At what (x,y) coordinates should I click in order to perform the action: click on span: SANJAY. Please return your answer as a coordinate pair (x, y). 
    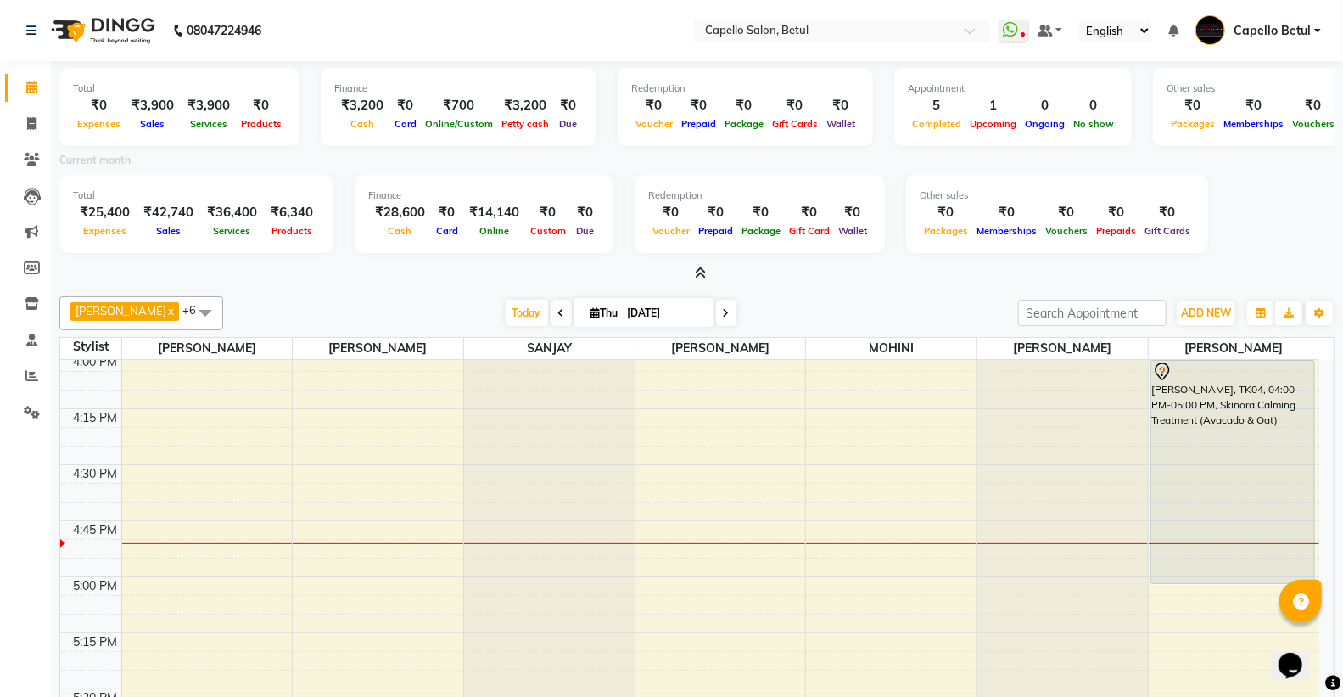
    Looking at the image, I should click on (549, 348).